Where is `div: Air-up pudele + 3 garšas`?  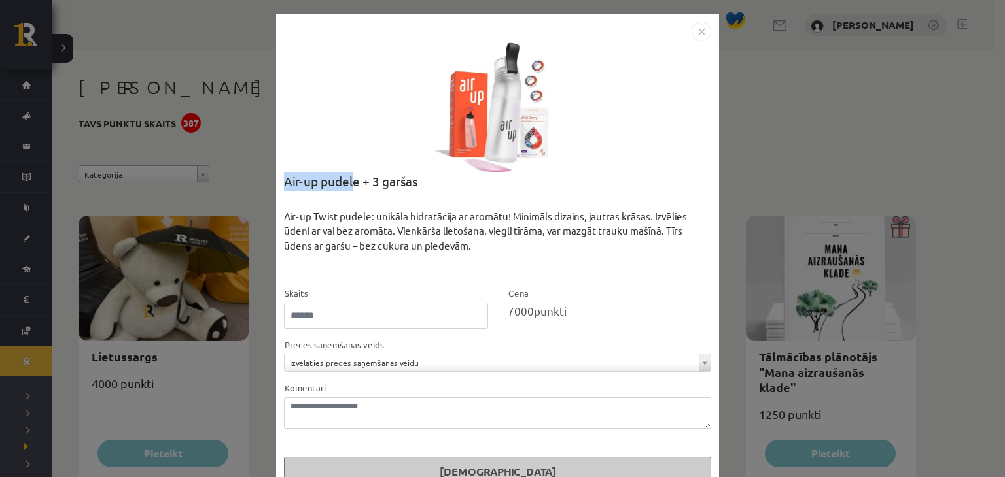
div: Air-up pudele + 3 garšas is located at coordinates (497, 190).